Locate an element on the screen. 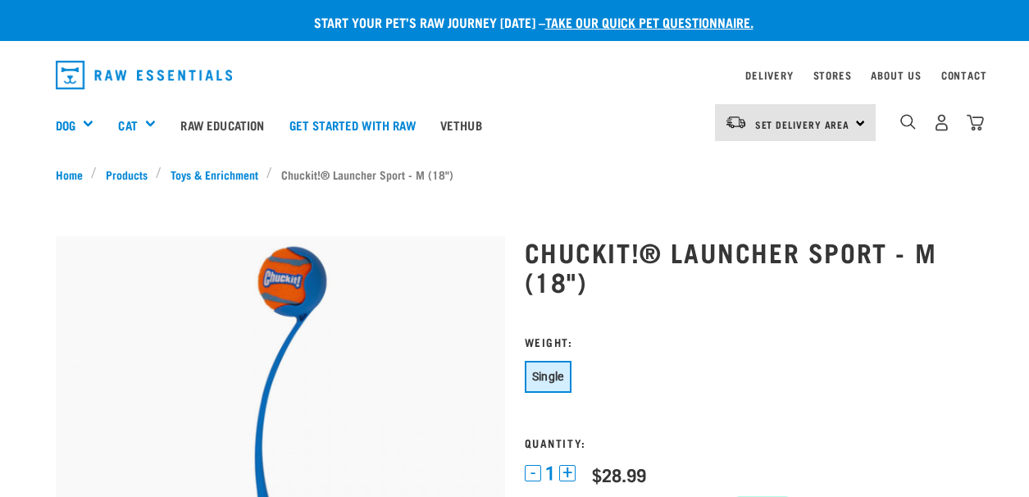  h3: Quantity: is located at coordinates (749, 442).